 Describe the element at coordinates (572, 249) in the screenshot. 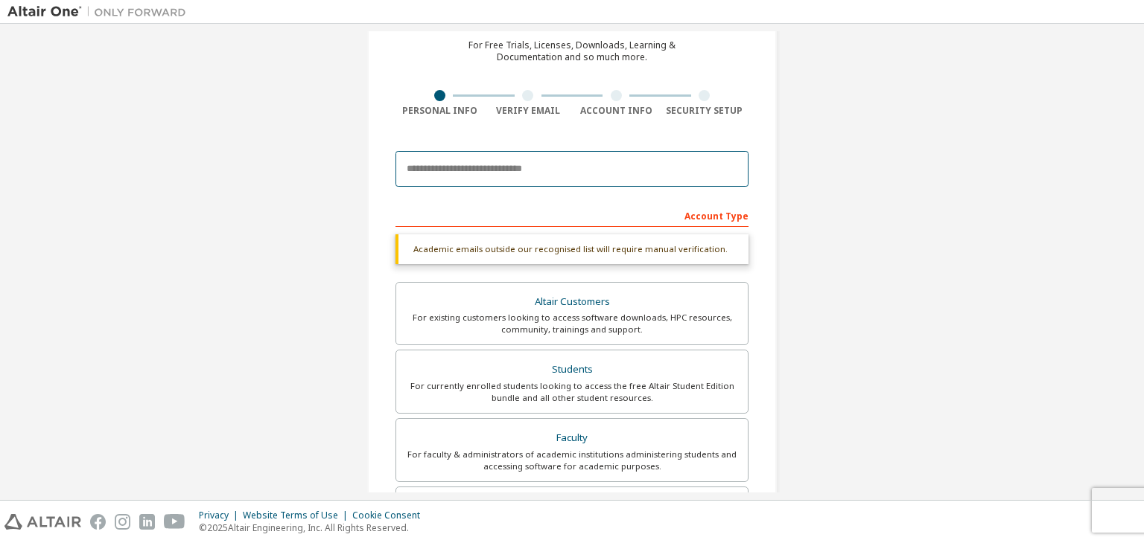

I see `div: Academic emails outside our recognised list will require manual verification.` at that location.